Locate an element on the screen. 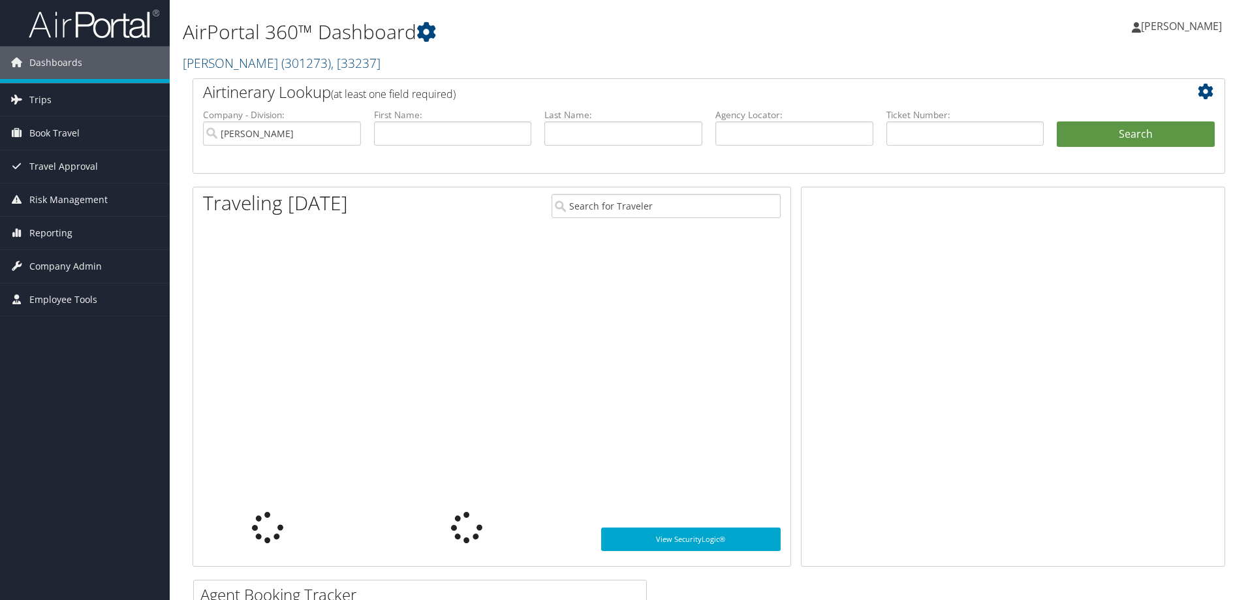 The height and width of the screenshot is (600, 1248). h1: AirPortal 360™ Dashboard is located at coordinates (533, 32).